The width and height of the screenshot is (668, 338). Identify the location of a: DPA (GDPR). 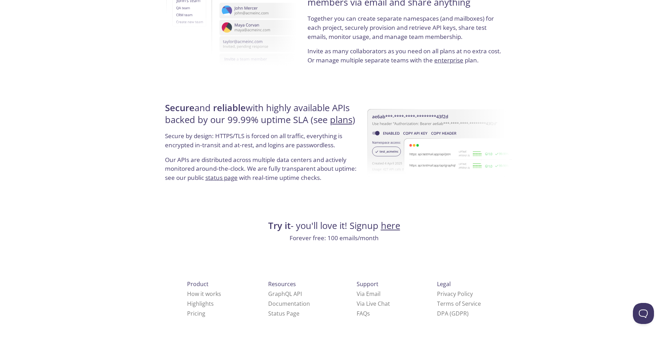
(453, 314).